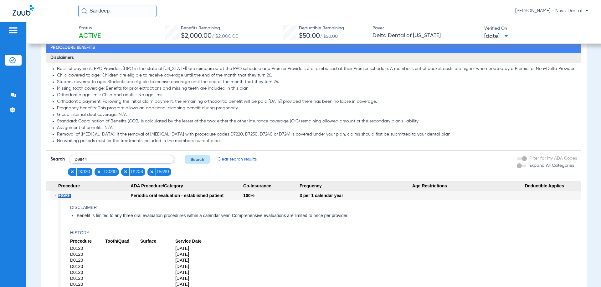 The image size is (601, 287). What do you see at coordinates (328, 37) in the screenshot?
I see `span: / $50.00` at bounding box center [328, 37].